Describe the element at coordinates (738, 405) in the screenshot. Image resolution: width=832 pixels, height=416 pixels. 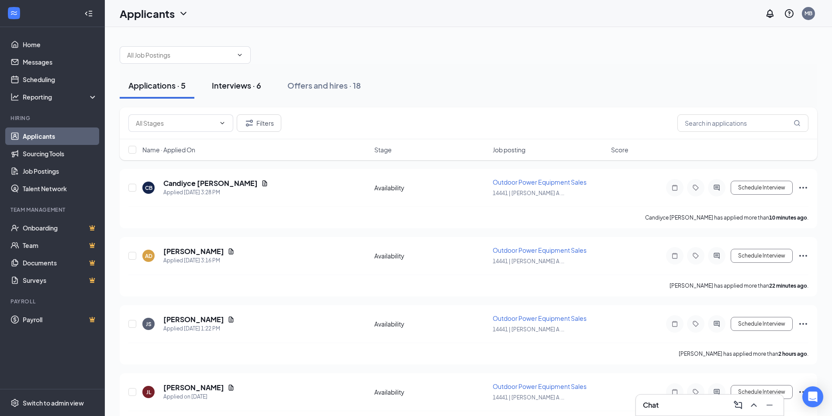
I see `button: ComposeMessage` at that location.